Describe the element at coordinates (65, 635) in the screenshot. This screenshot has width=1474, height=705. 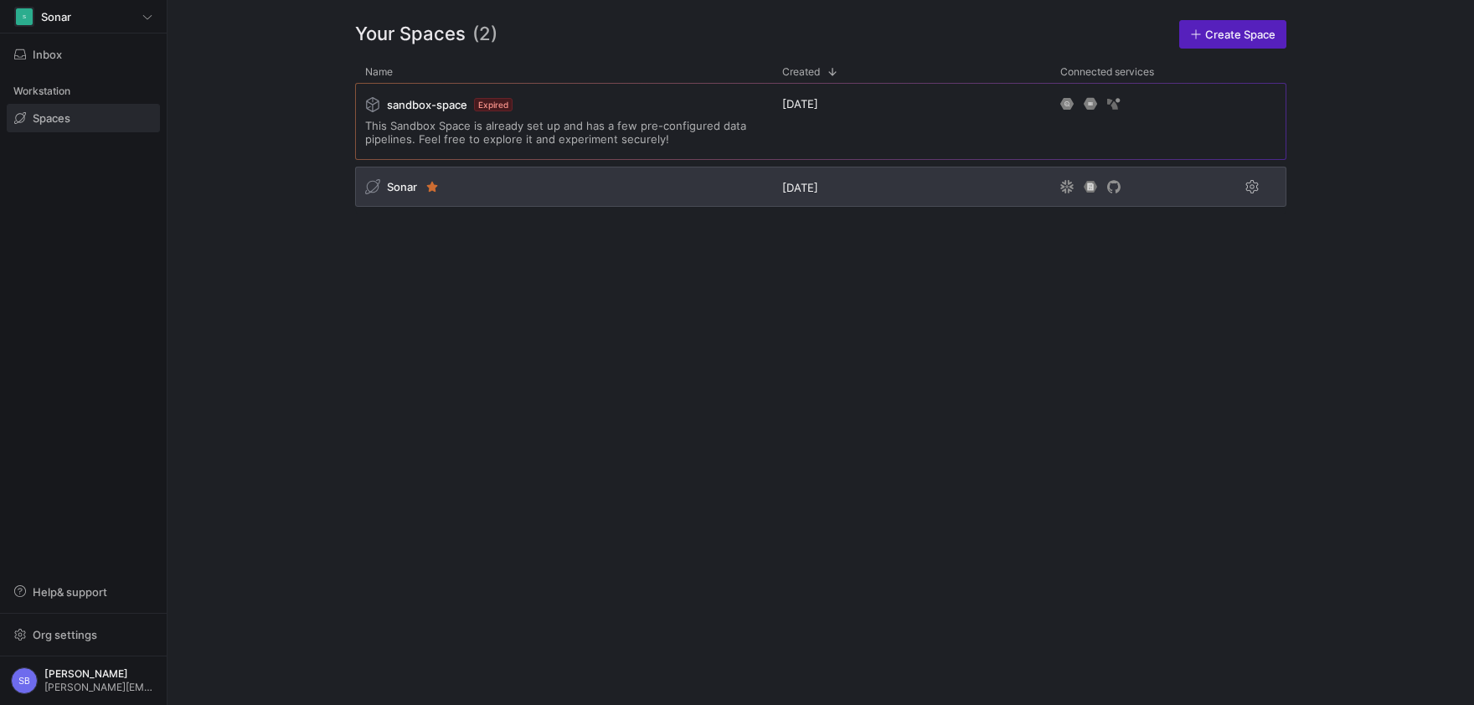
I see `span: Org settings` at that location.